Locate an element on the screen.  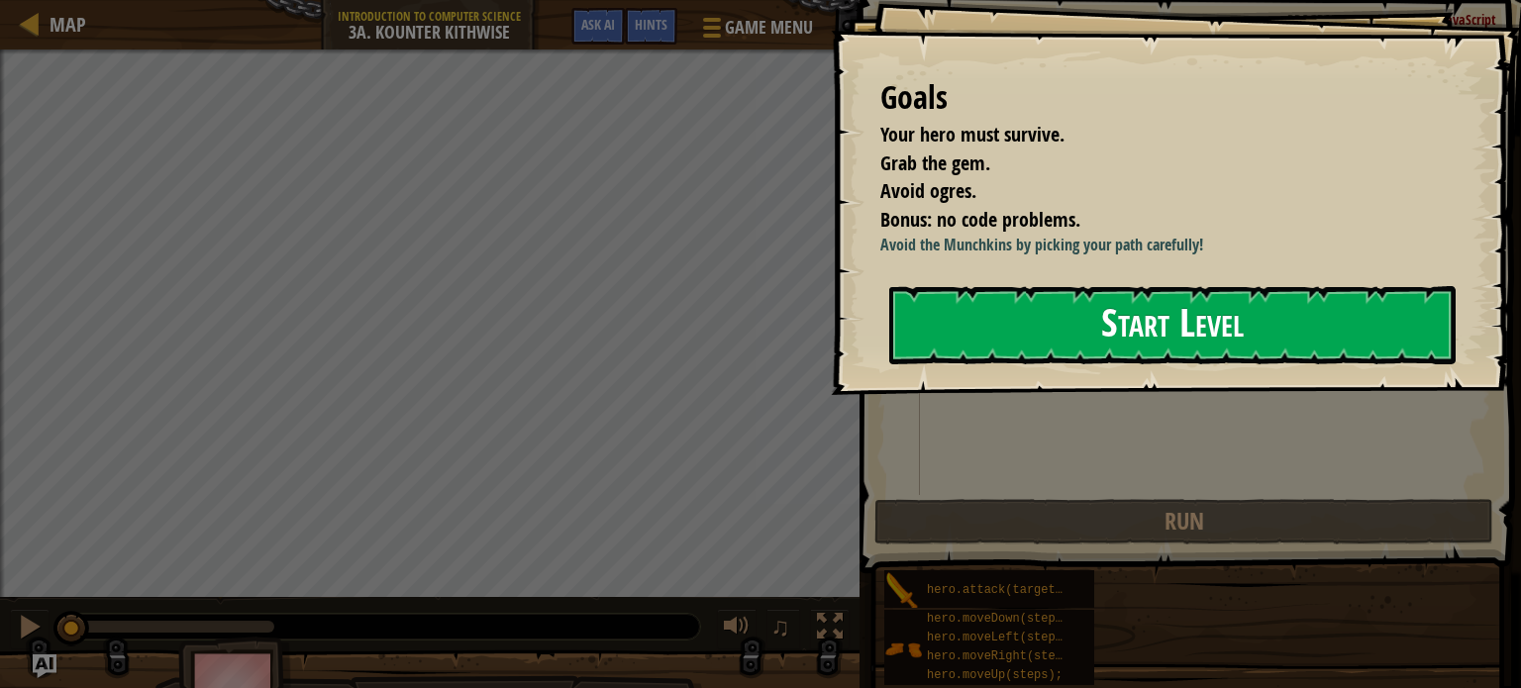
span: Game Menu is located at coordinates (769, 28).